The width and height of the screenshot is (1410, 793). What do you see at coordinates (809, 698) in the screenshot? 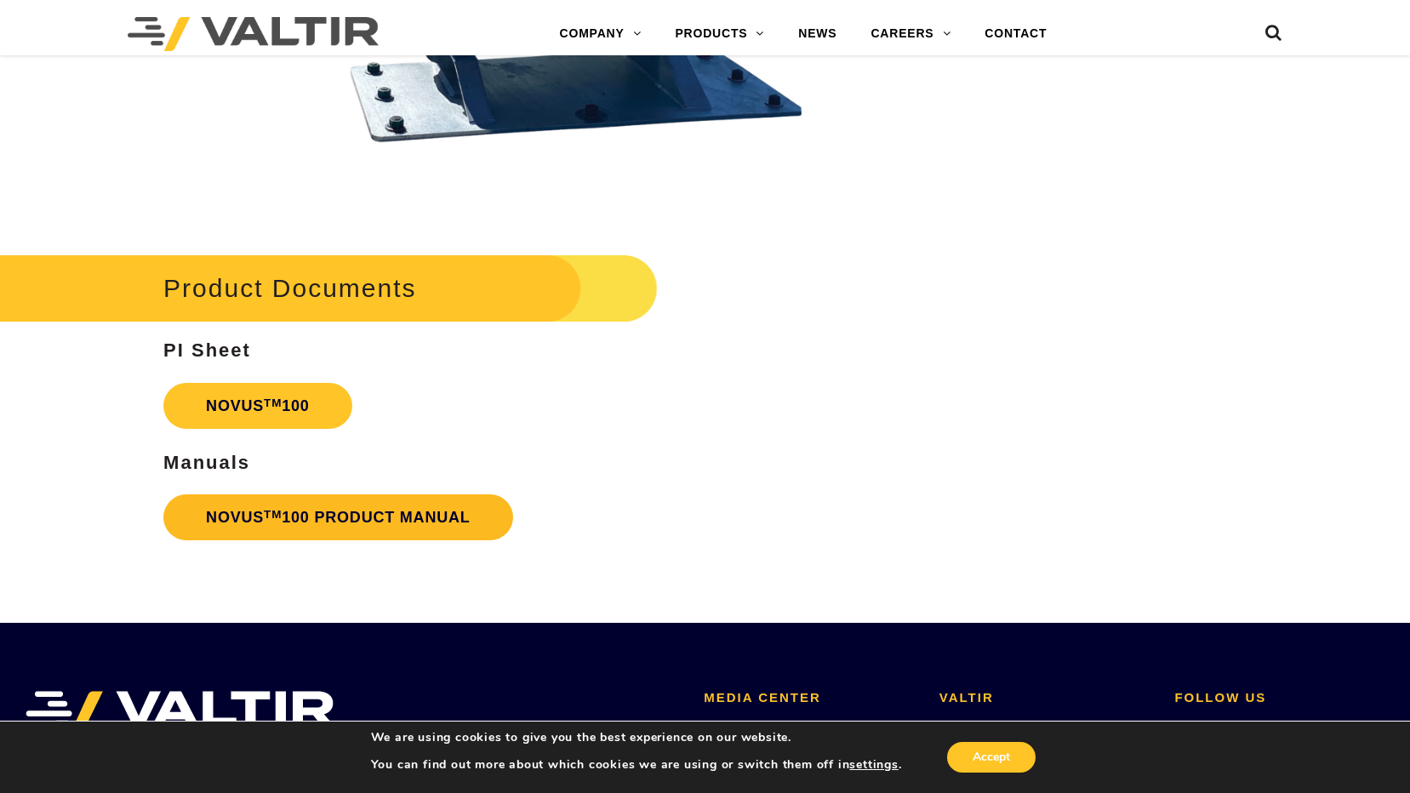
I see `h2: MEDIA CENTER` at bounding box center [809, 698].